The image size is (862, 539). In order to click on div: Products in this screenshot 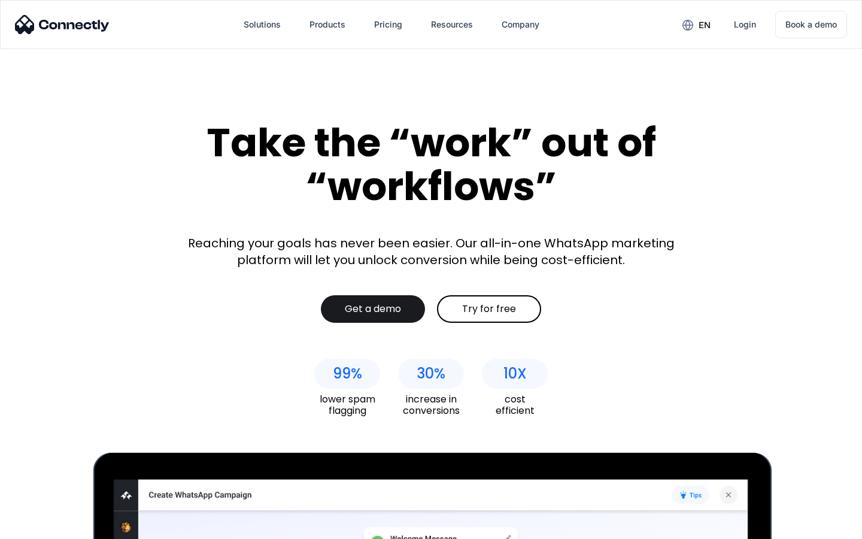, I will do `click(327, 25)`.